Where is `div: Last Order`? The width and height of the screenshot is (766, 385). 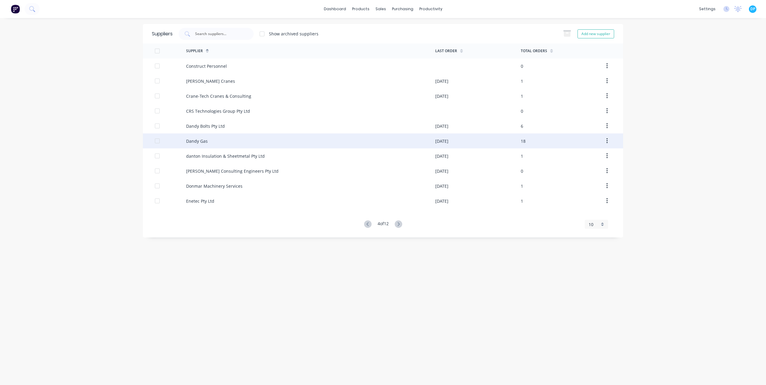
div: Last Order is located at coordinates (446, 51).